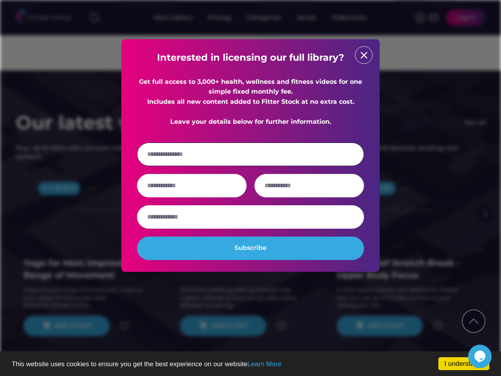 This screenshot has height=376, width=501. What do you see at coordinates (250, 57) in the screenshot?
I see `strong: Interested in licensing our full library?` at bounding box center [250, 57].